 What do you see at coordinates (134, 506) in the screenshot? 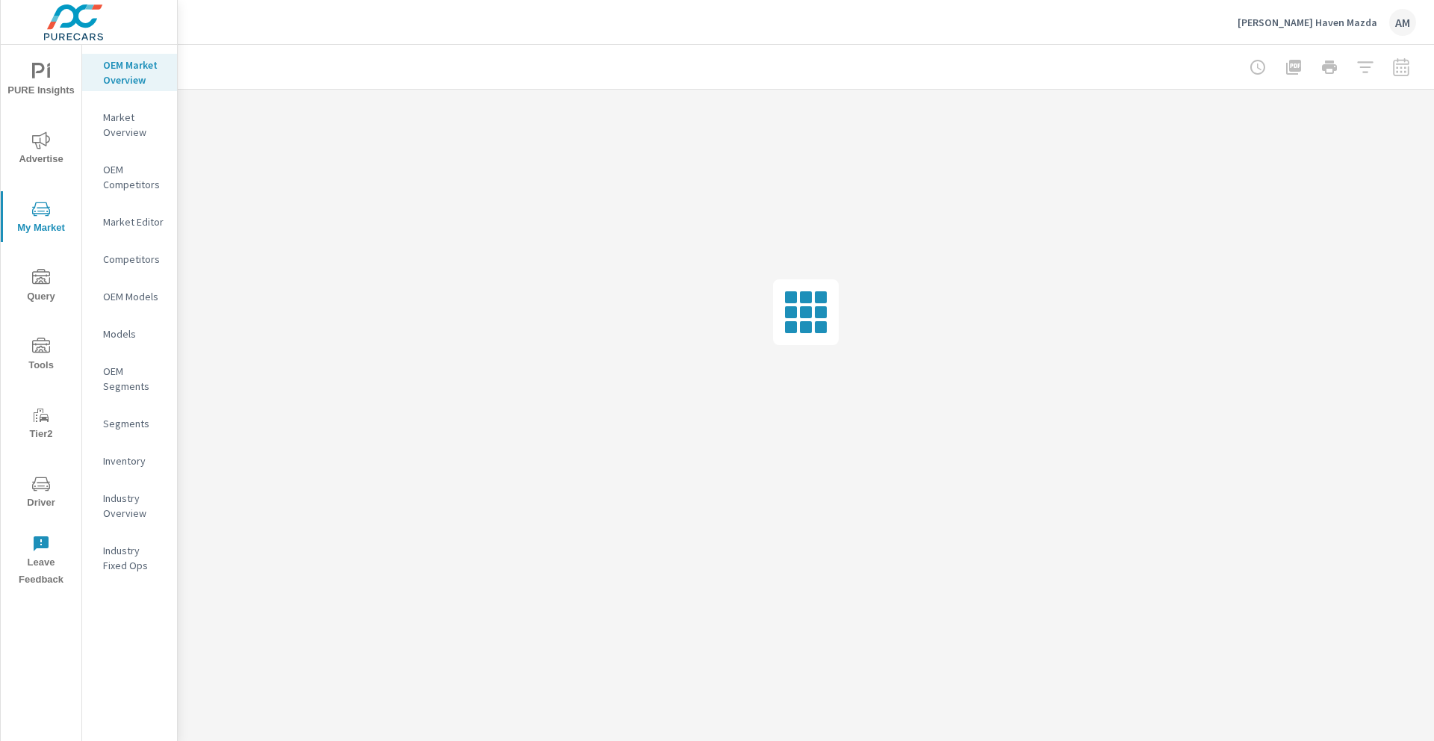
I see `p: Industry Overview` at bounding box center [134, 506].